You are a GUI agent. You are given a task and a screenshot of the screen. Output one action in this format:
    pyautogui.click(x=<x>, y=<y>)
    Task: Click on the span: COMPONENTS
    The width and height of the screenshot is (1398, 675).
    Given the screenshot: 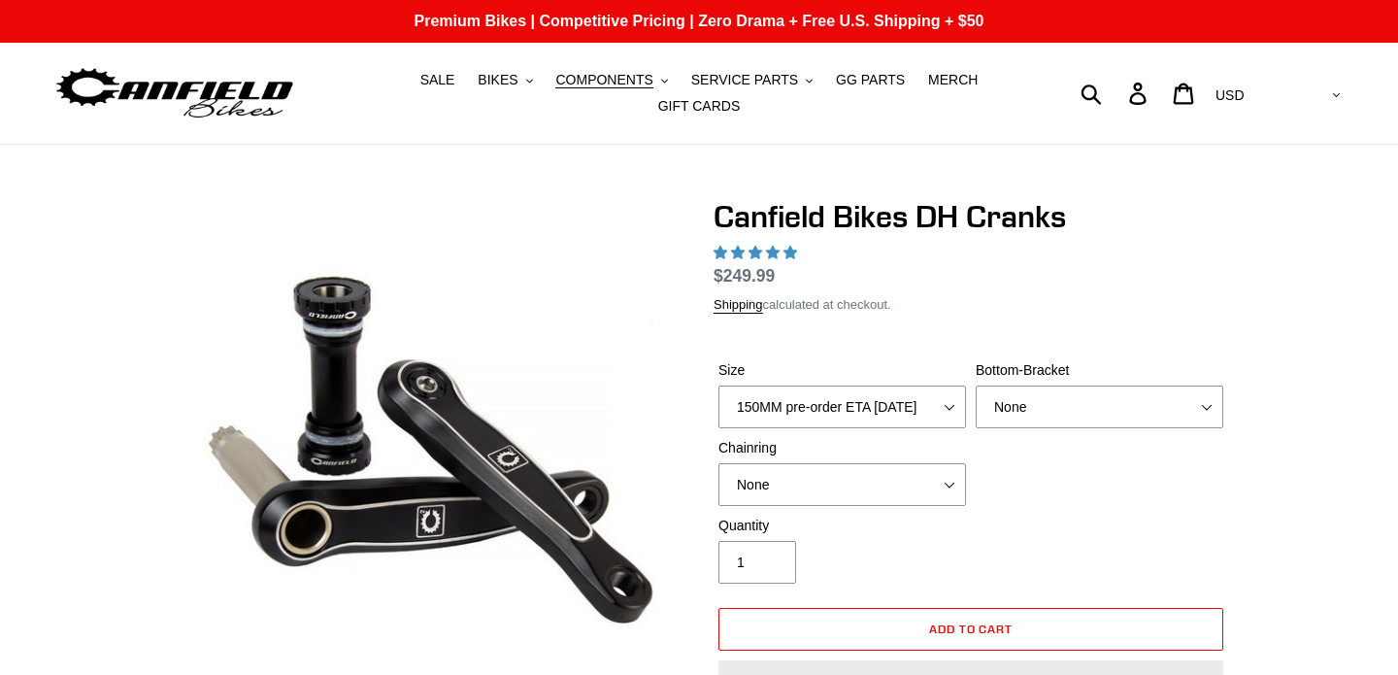 What is the action you would take?
    pyautogui.click(x=604, y=80)
    